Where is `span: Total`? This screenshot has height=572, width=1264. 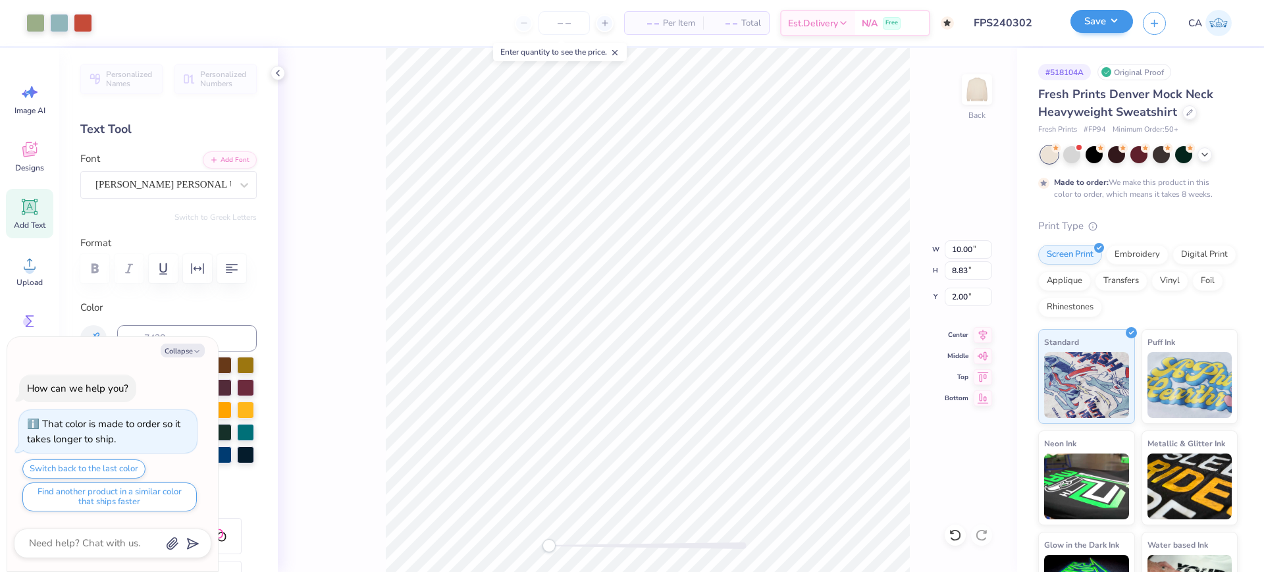
span: Total is located at coordinates (751, 23).